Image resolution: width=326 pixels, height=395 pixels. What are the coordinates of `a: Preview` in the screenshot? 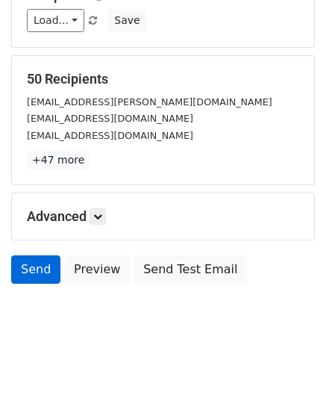 It's located at (97, 270).